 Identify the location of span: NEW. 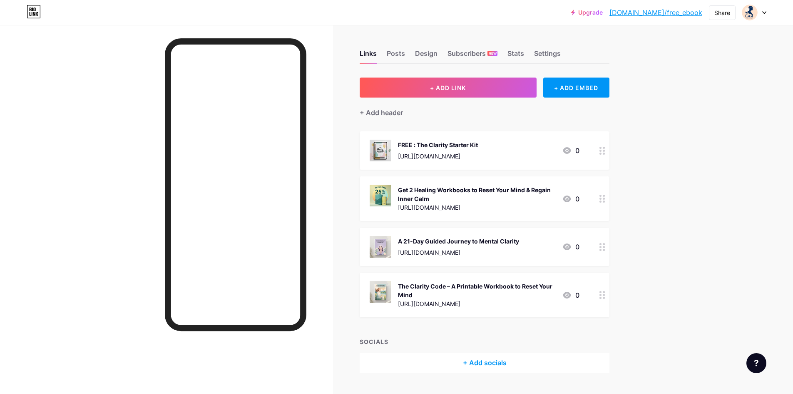
(493, 53).